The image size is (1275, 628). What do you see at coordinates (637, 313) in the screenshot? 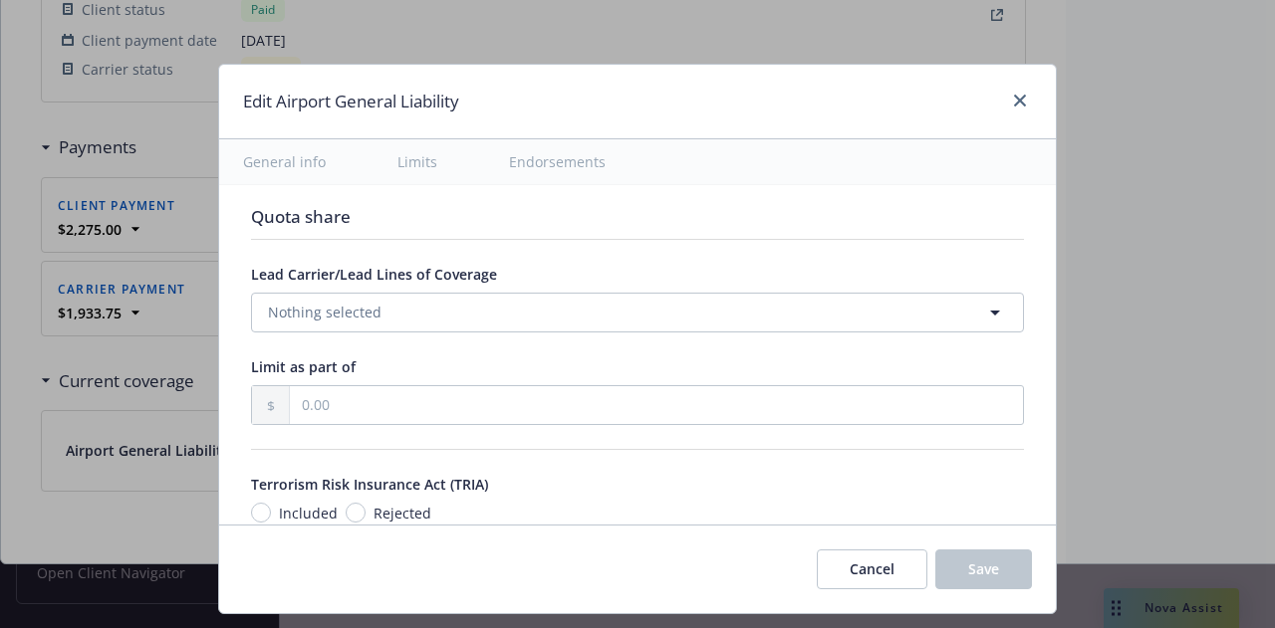
I see `button: Nothing selected` at bounding box center [637, 313].